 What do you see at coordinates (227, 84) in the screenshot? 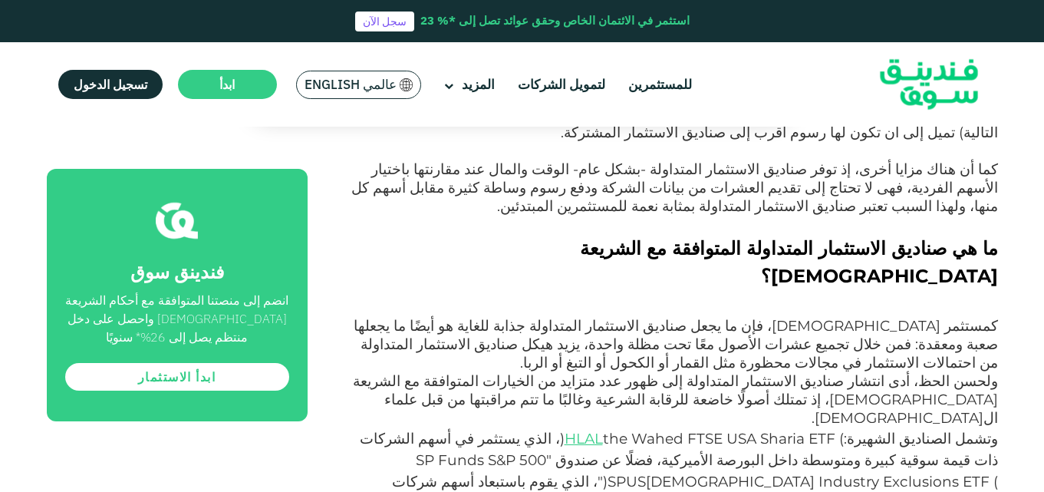
I see `span: ابدأ` at bounding box center [227, 84].